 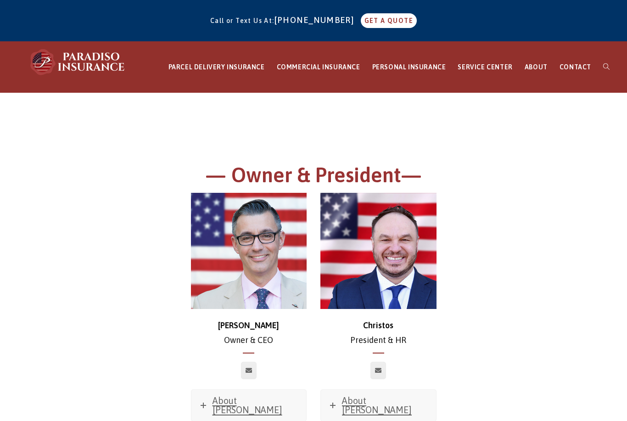 What do you see at coordinates (575, 67) in the screenshot?
I see `a: CONTACT` at bounding box center [575, 67].